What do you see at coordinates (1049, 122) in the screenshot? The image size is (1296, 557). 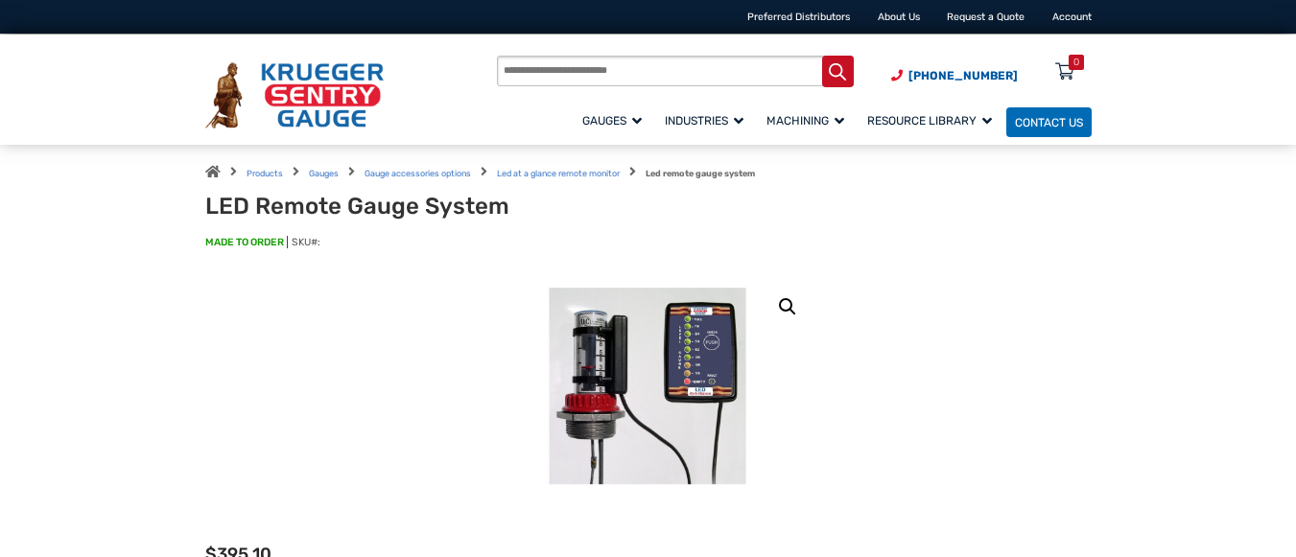 I see `a: Contact Us` at bounding box center [1049, 122].